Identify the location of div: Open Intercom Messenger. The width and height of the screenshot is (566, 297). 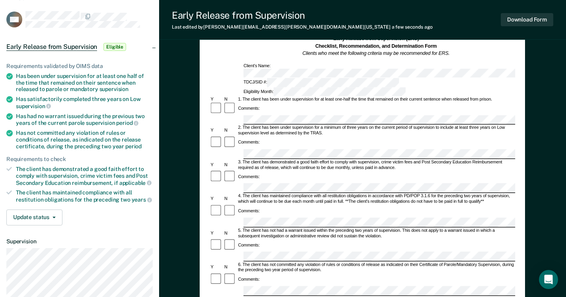
(549, 280).